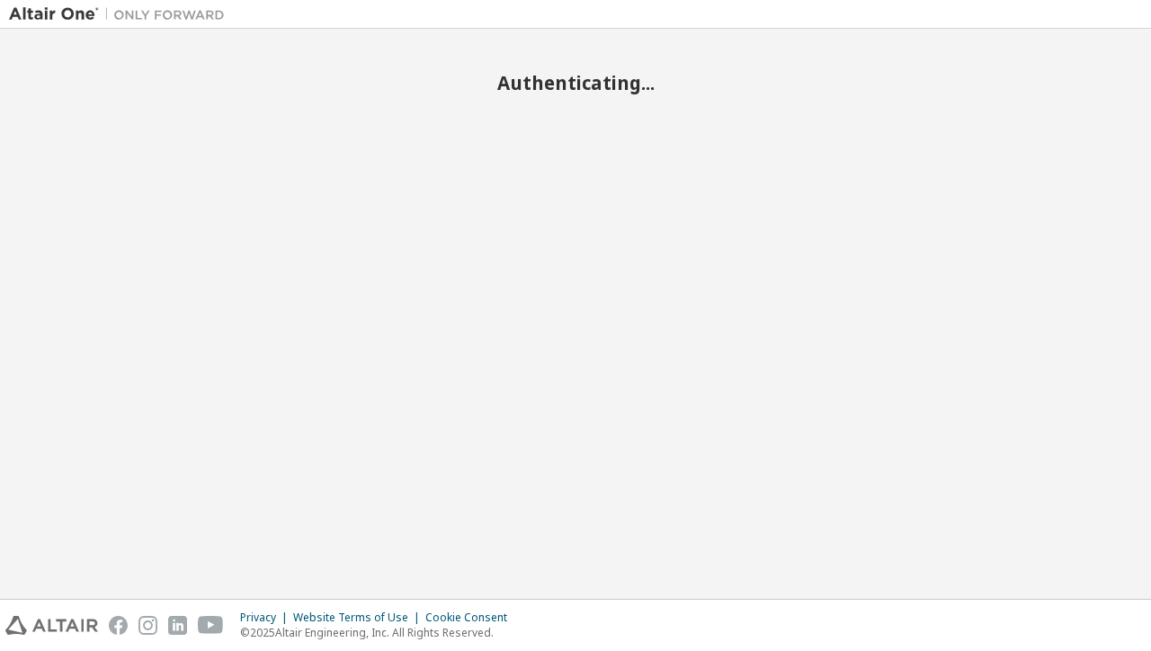  I want to click on div: Website Terms of Use, so click(359, 618).